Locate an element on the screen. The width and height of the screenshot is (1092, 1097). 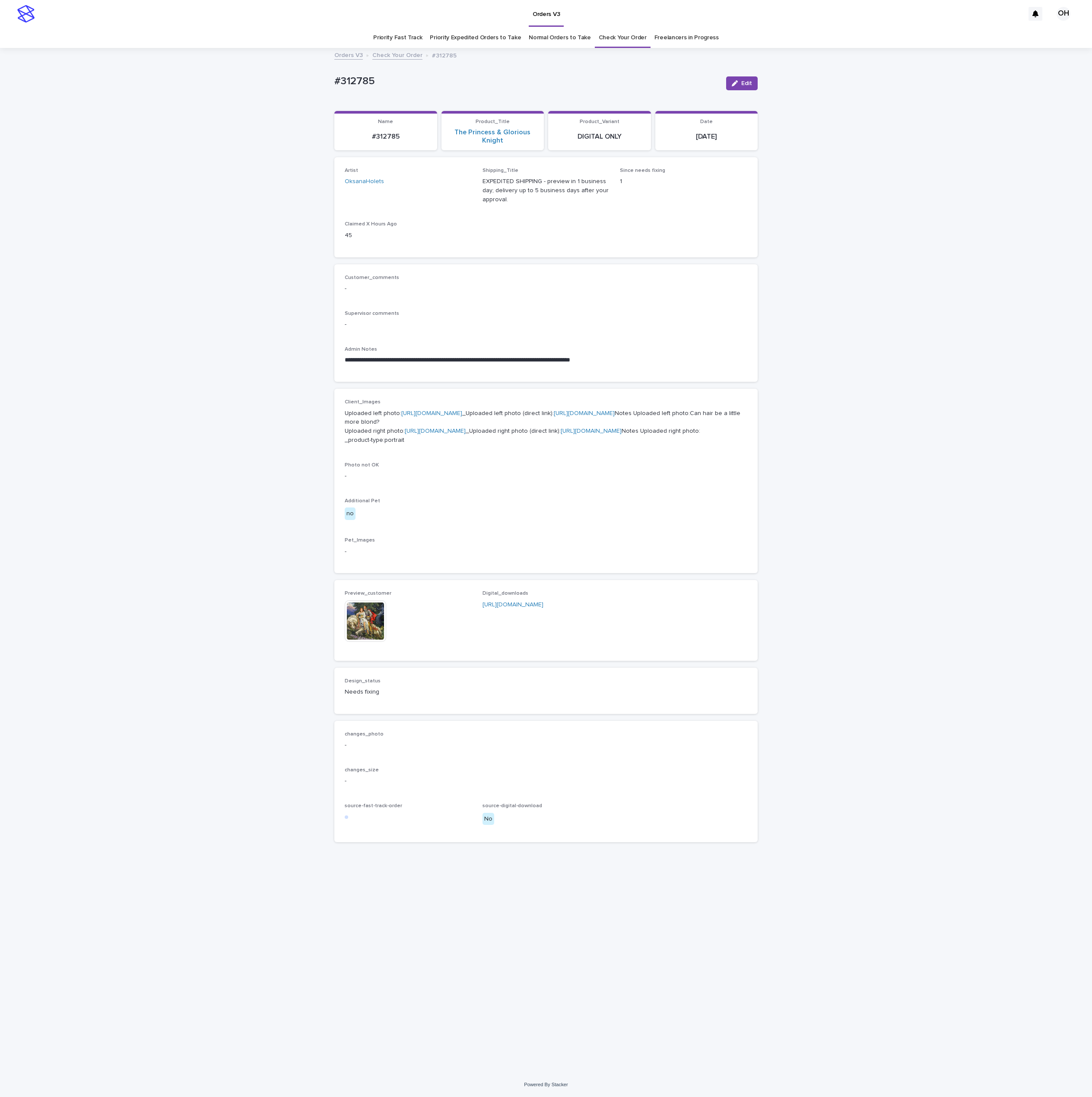
span: Artist is located at coordinates (351, 170).